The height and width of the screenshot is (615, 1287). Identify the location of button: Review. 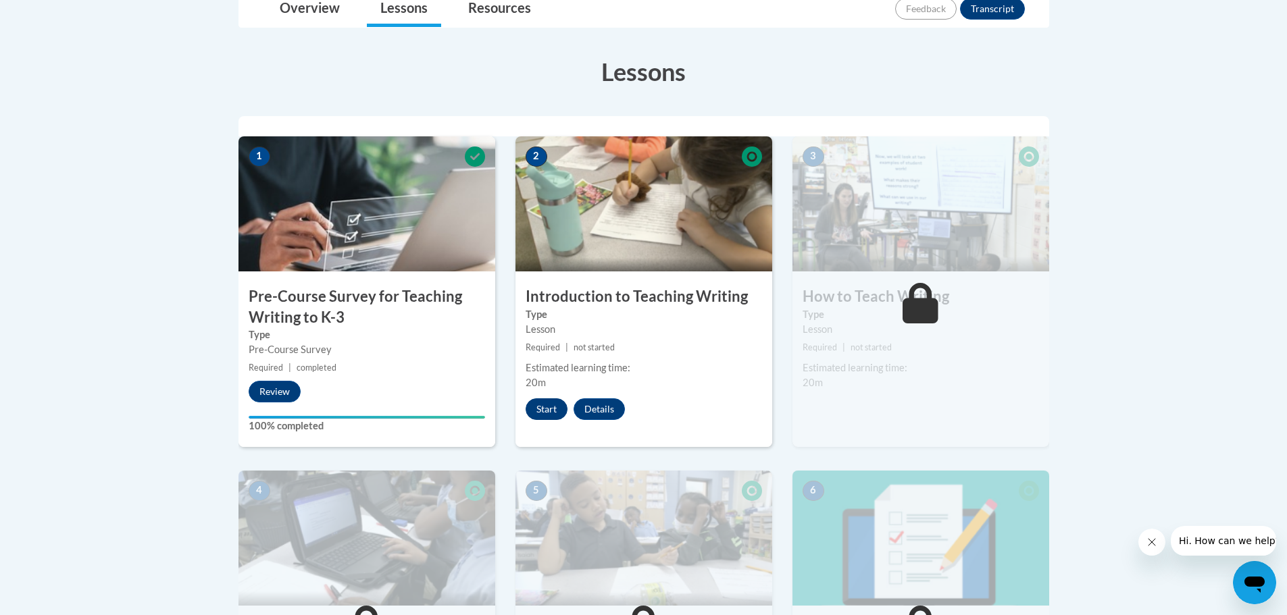
(274, 392).